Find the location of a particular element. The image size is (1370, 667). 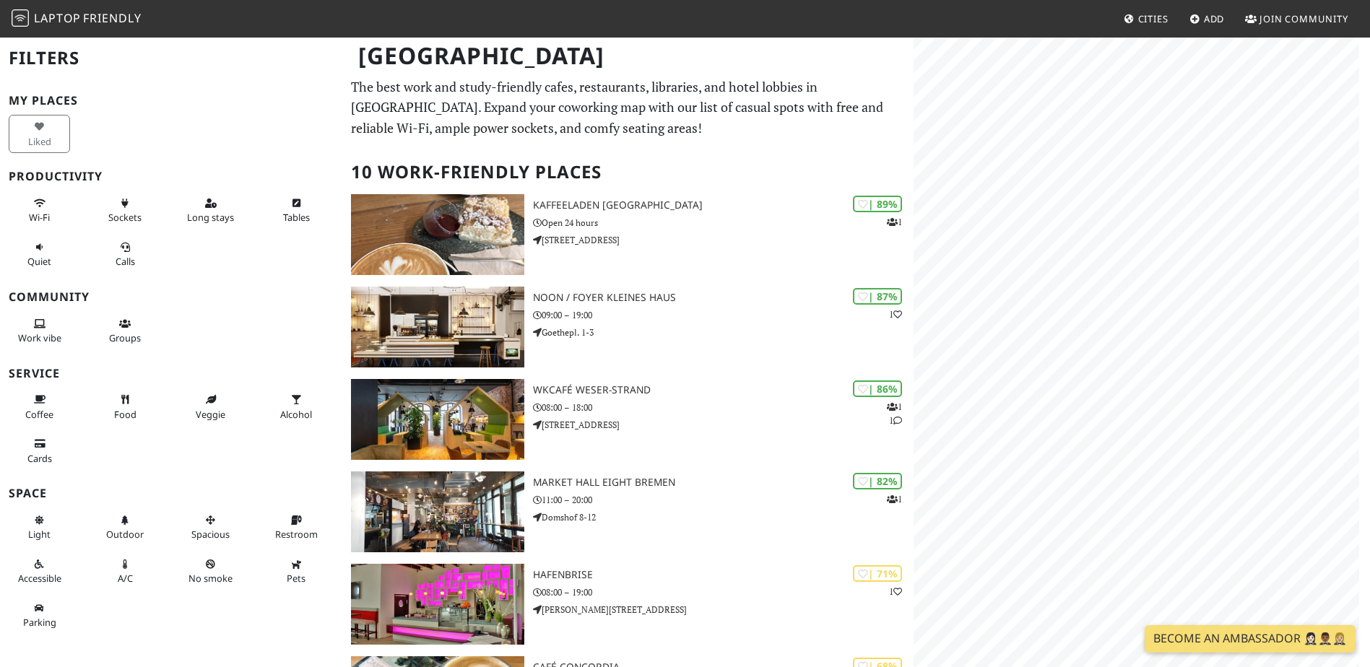

button: Veggie is located at coordinates (210, 407).